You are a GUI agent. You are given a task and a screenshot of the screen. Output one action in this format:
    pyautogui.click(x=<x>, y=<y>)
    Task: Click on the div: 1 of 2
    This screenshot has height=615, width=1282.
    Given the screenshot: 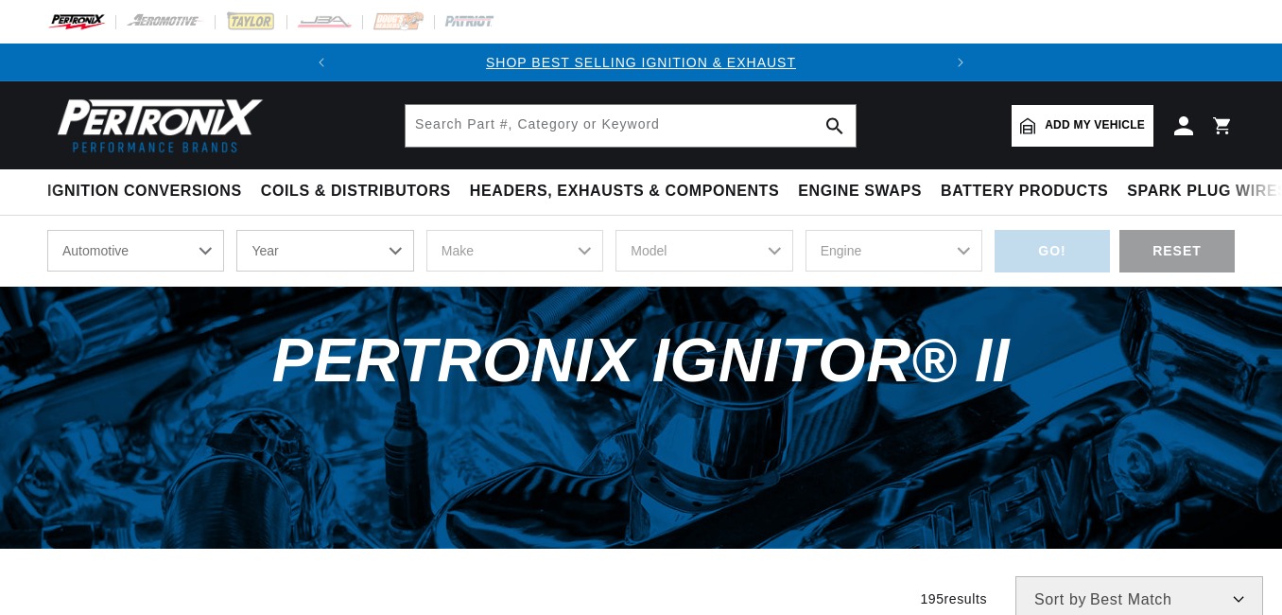 What is the action you would take?
    pyautogui.click(x=641, y=62)
    